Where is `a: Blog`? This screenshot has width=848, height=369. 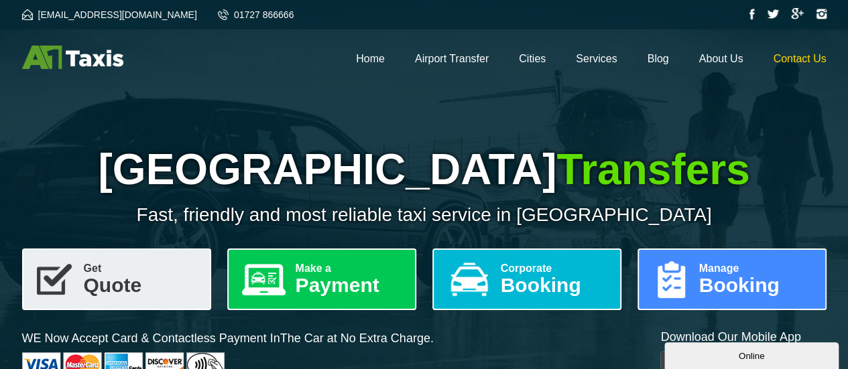 a: Blog is located at coordinates (658, 58).